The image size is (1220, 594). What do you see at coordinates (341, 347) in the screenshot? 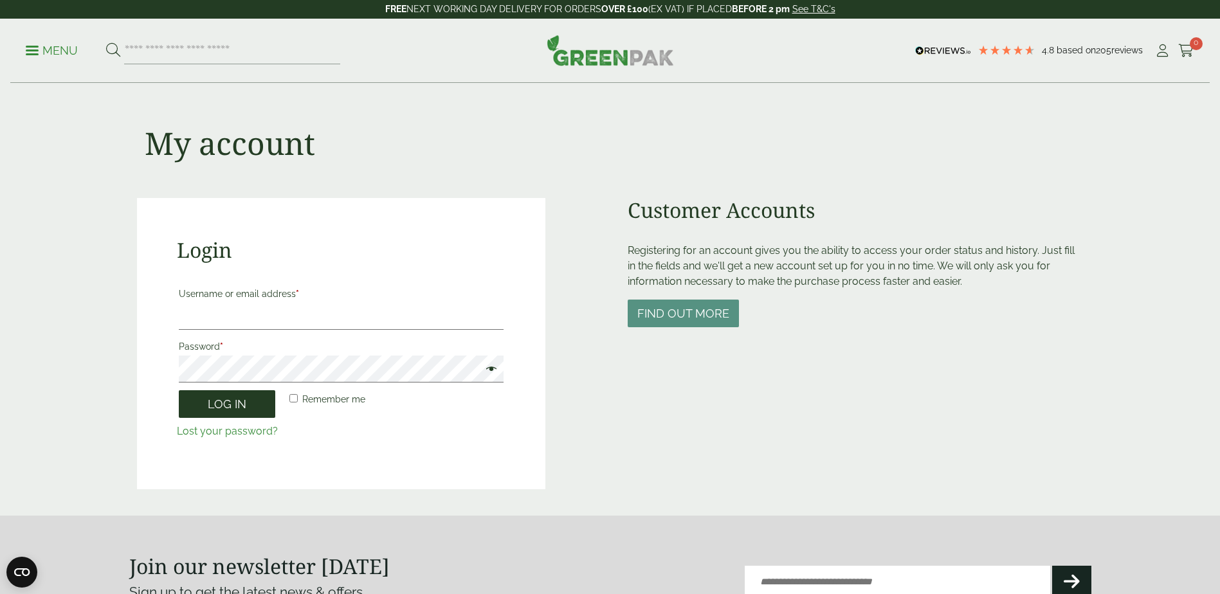
I see `label: Password` at bounding box center [341, 347].